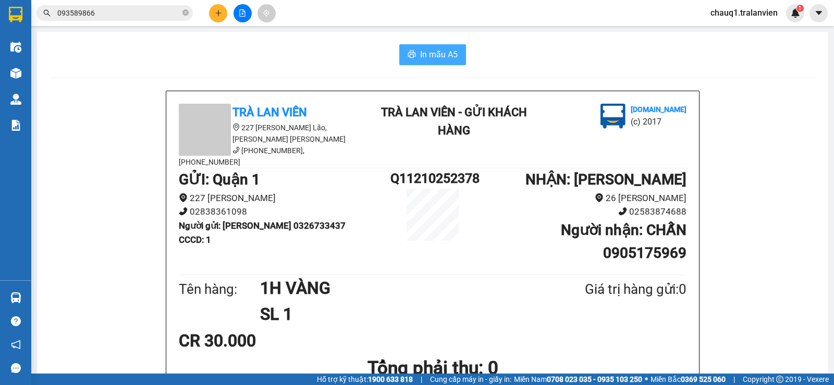  Describe the element at coordinates (218, 13) in the screenshot. I see `span: plus` at that location.